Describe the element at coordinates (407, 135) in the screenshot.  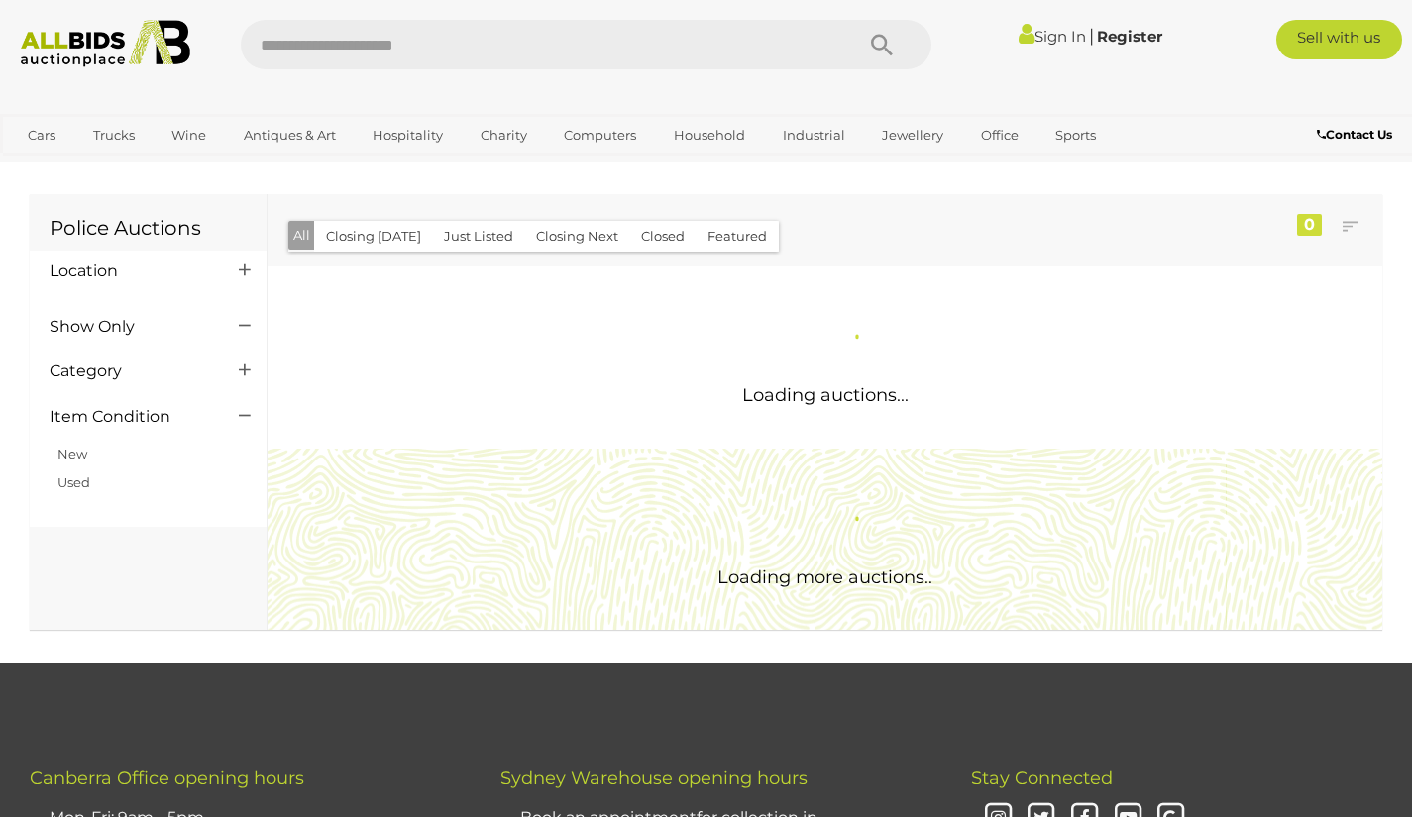
I see `a: Hospitality` at that location.